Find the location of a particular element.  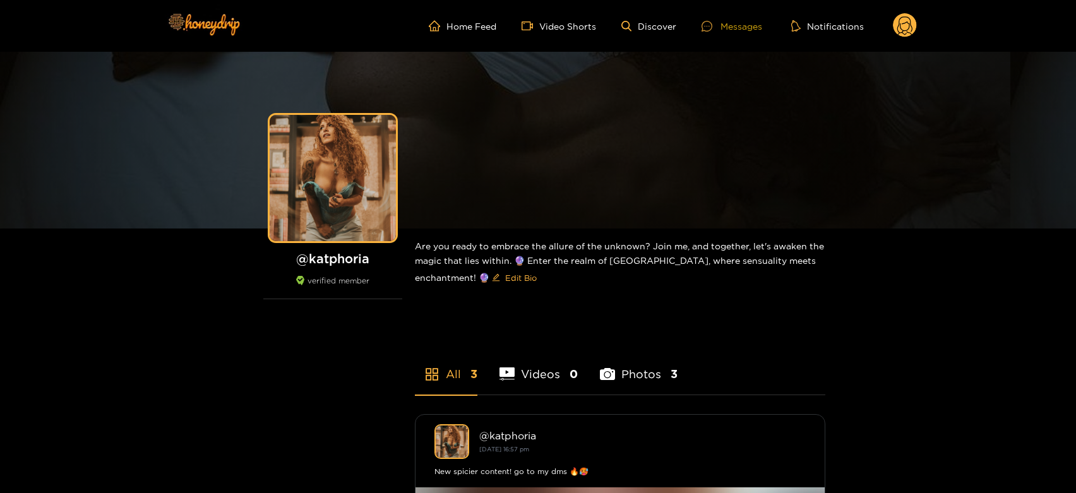

h1: @ katphoria is located at coordinates (333, 258).